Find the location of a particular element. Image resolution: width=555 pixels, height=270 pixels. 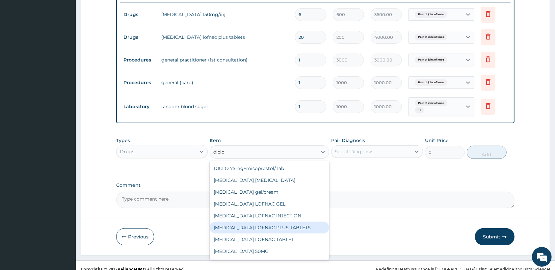

td: random blood sugar is located at coordinates (225, 107).